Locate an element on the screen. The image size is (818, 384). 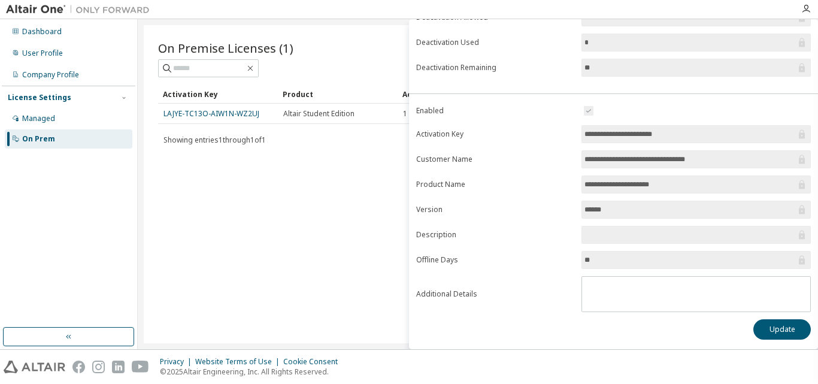
img: linkedin.svg is located at coordinates (118, 367).